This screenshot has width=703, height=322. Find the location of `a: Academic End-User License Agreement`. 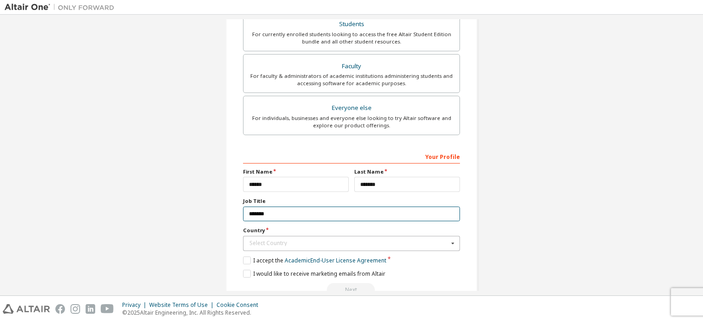

a: Academic End-User License Agreement is located at coordinates (336, 260).